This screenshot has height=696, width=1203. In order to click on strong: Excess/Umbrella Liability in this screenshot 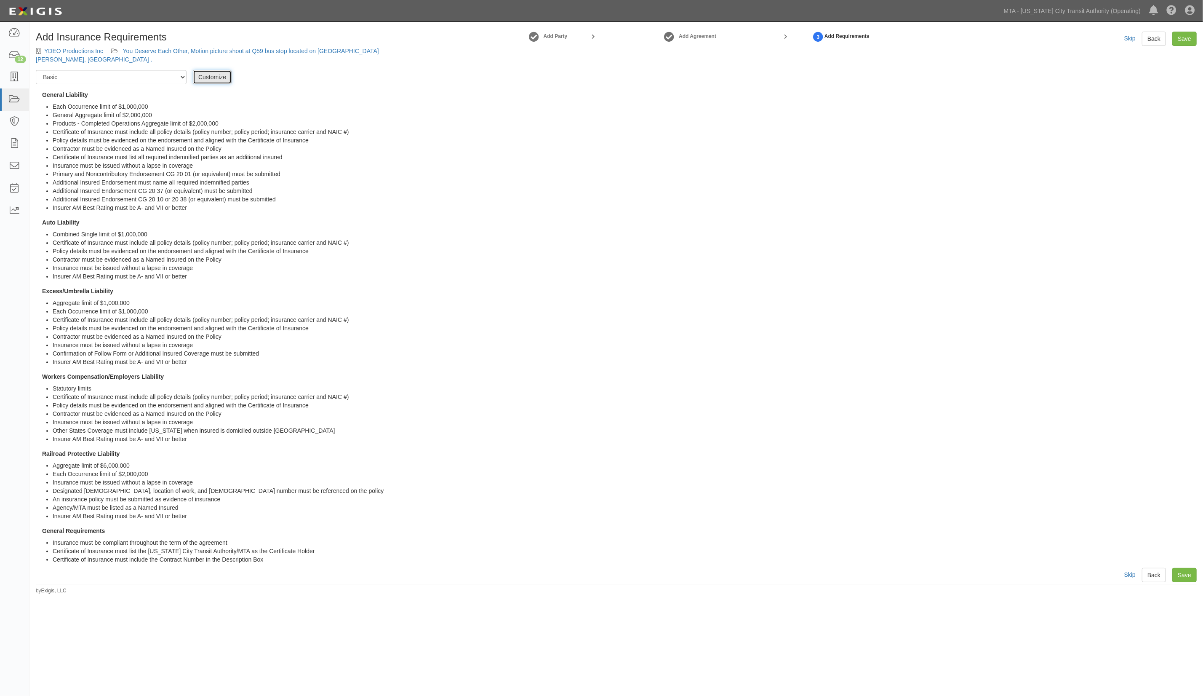, I will do `click(77, 291)`.